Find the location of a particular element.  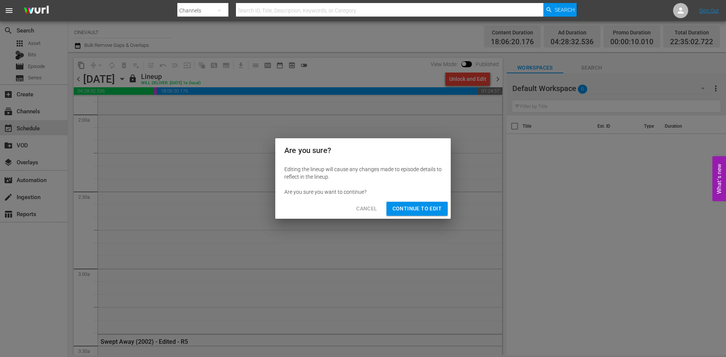

div: Are you sure you want to continue? is located at coordinates (363, 192).